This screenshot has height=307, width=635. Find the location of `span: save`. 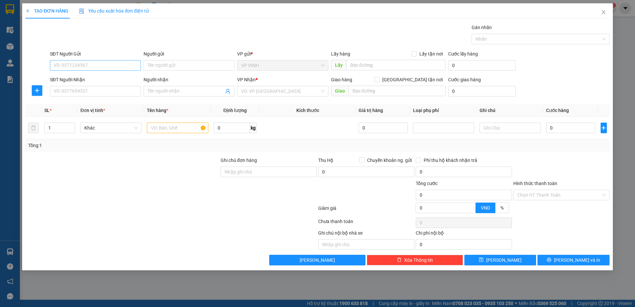

span: save is located at coordinates (482, 260).